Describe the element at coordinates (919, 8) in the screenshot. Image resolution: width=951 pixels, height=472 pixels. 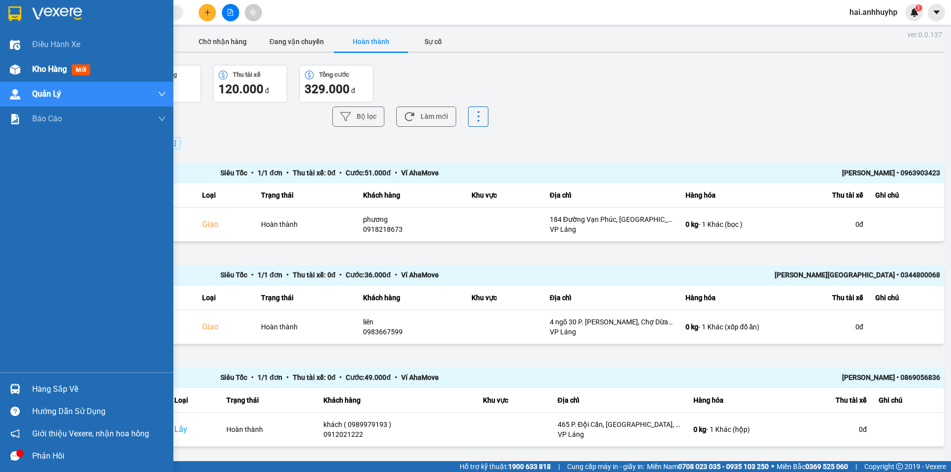
I see `sup: 1` at that location.